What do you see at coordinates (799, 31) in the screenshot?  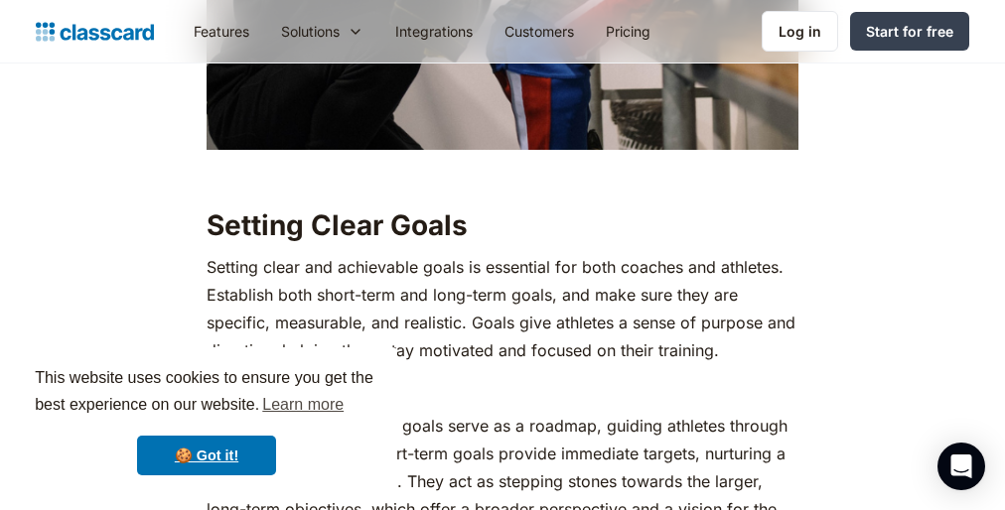 I see `div: Log in` at bounding box center [799, 31].